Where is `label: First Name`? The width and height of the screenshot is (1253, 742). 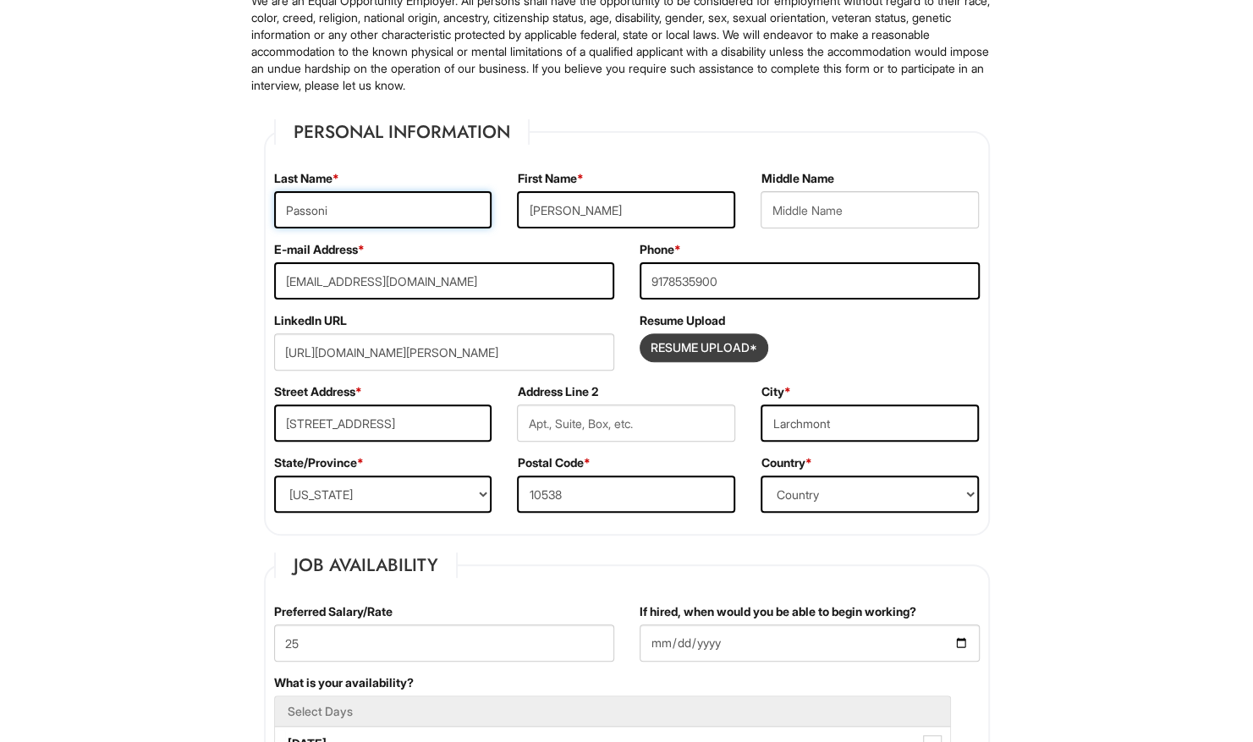 label: First Name is located at coordinates (550, 179).